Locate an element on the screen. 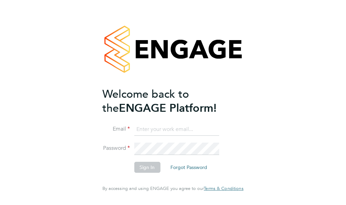 Image resolution: width=346 pixels, height=205 pixels. label: Email is located at coordinates (116, 129).